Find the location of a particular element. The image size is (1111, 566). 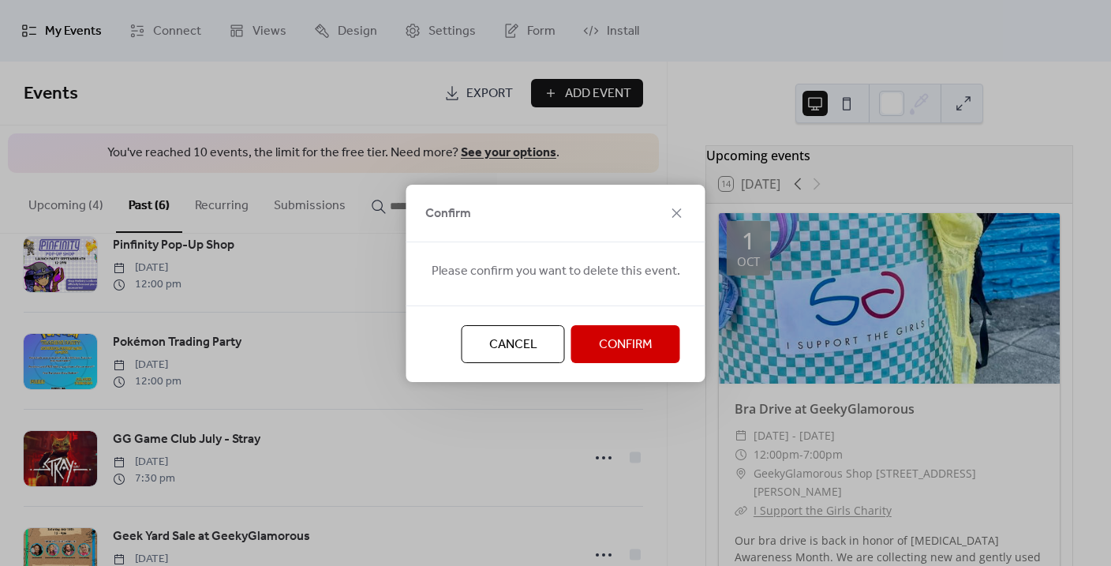

span: Please confirm you want to delete this event. is located at coordinates (555, 271).